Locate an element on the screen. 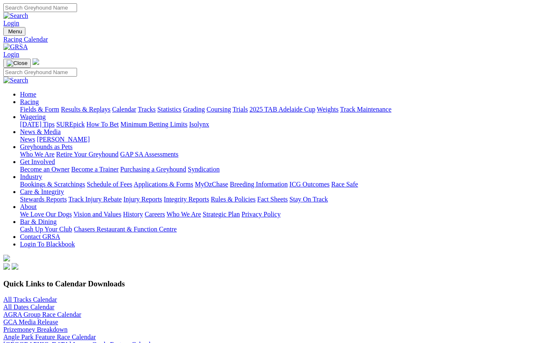 The image size is (533, 343). img: Close is located at coordinates (17, 63).